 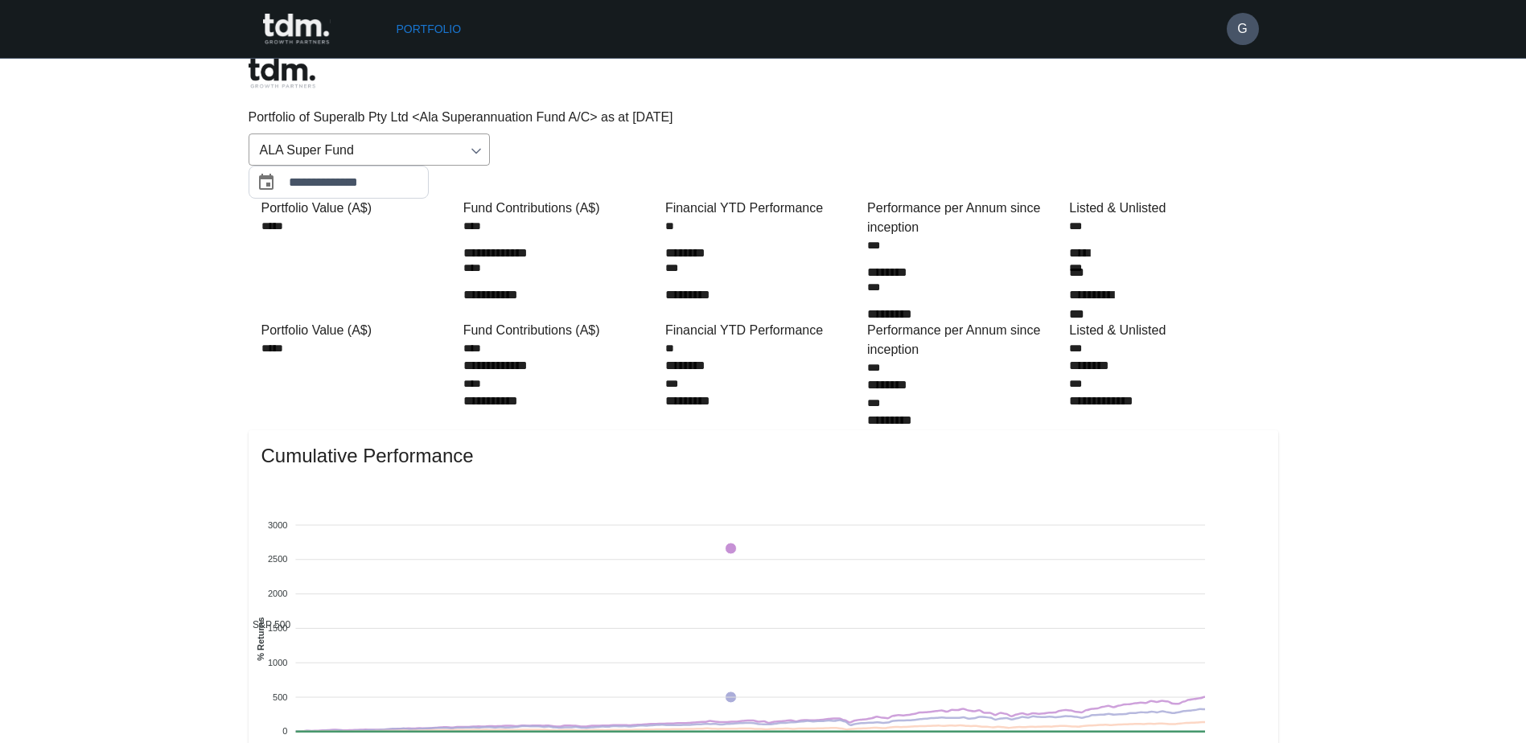 What do you see at coordinates (277, 594) in the screenshot?
I see `tspan: 2000` at bounding box center [277, 594].